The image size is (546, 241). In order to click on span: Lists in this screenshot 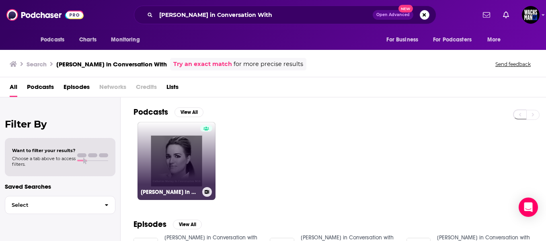, I will do `click(173, 89)`.